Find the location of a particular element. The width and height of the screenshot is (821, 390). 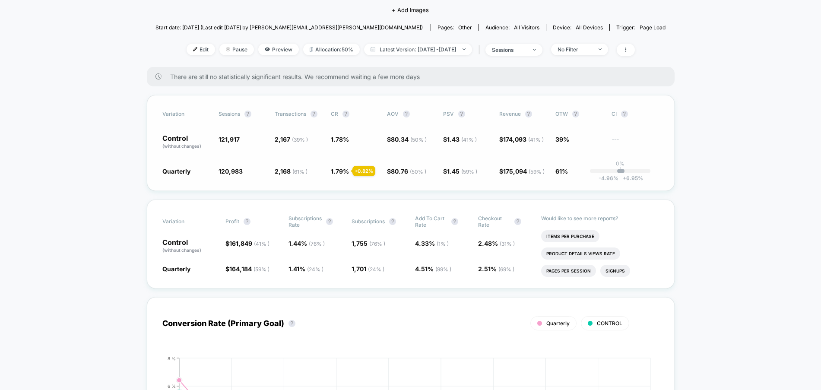

span: ( 1 % ) is located at coordinates (442, 243).